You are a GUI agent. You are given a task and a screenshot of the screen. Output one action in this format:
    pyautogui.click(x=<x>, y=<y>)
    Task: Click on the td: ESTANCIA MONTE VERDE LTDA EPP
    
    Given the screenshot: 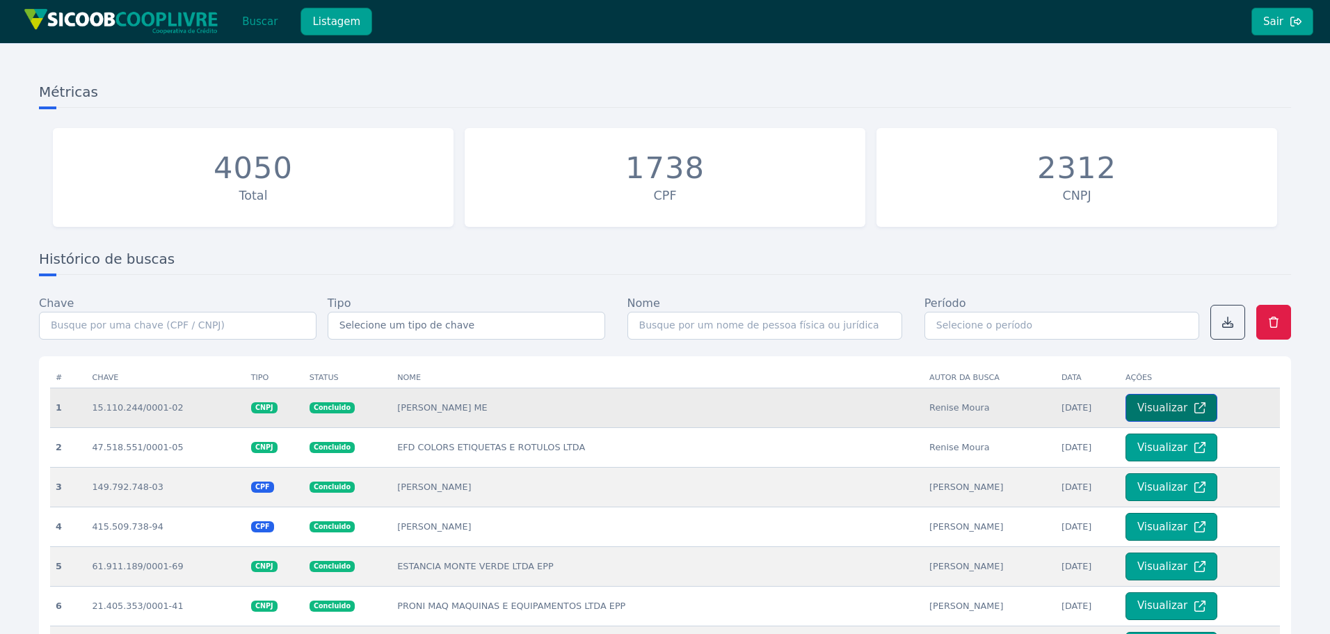 What is the action you would take?
    pyautogui.click(x=658, y=566)
    